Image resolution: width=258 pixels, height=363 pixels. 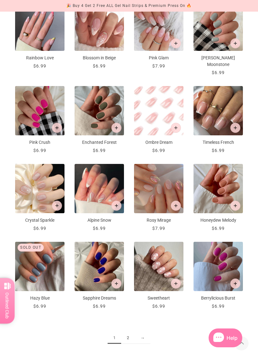 What do you see at coordinates (30, 248) in the screenshot?
I see `div: Sold out` at bounding box center [30, 248].